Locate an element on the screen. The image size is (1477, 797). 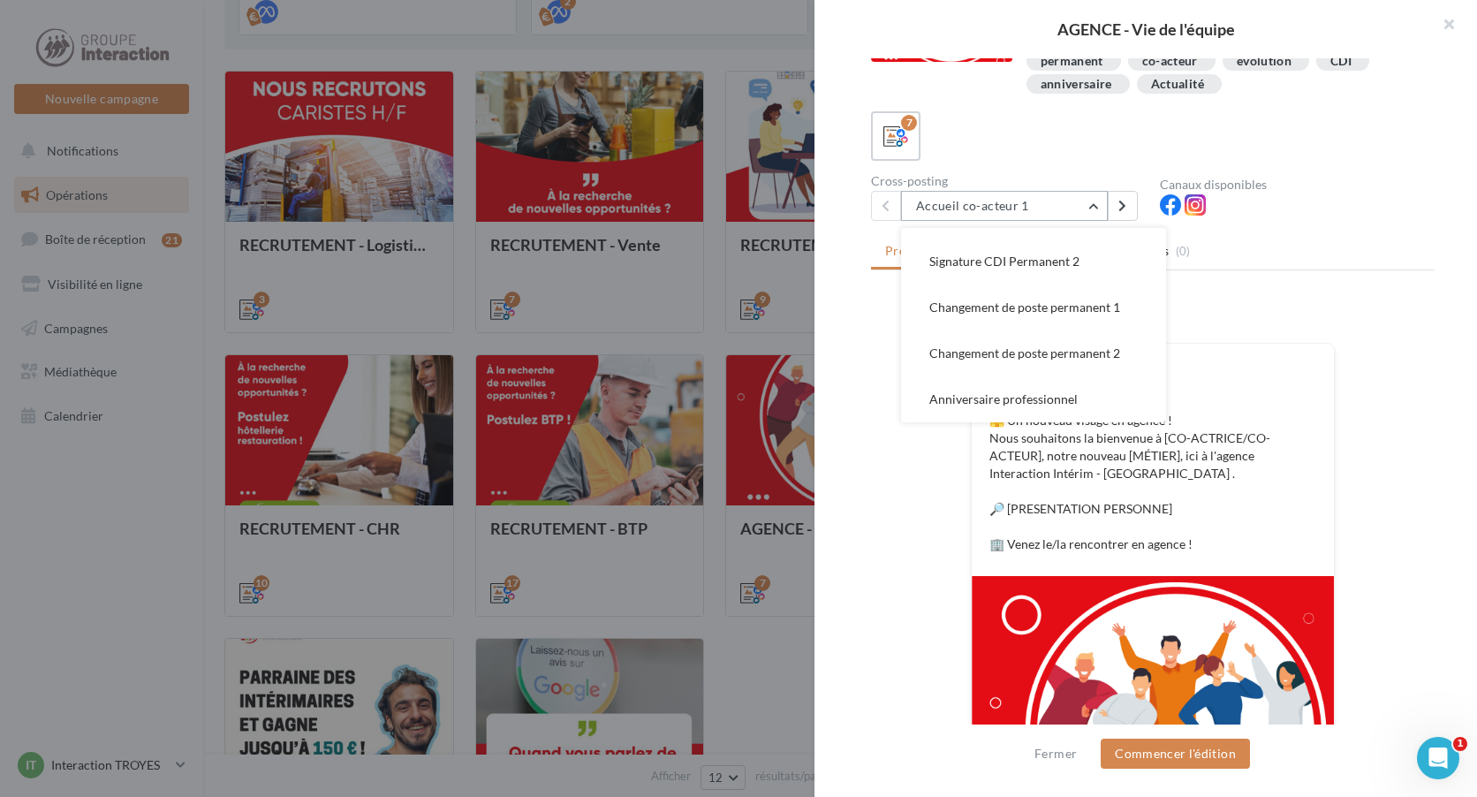
button: Commencer l'édition is located at coordinates (1175, 753).